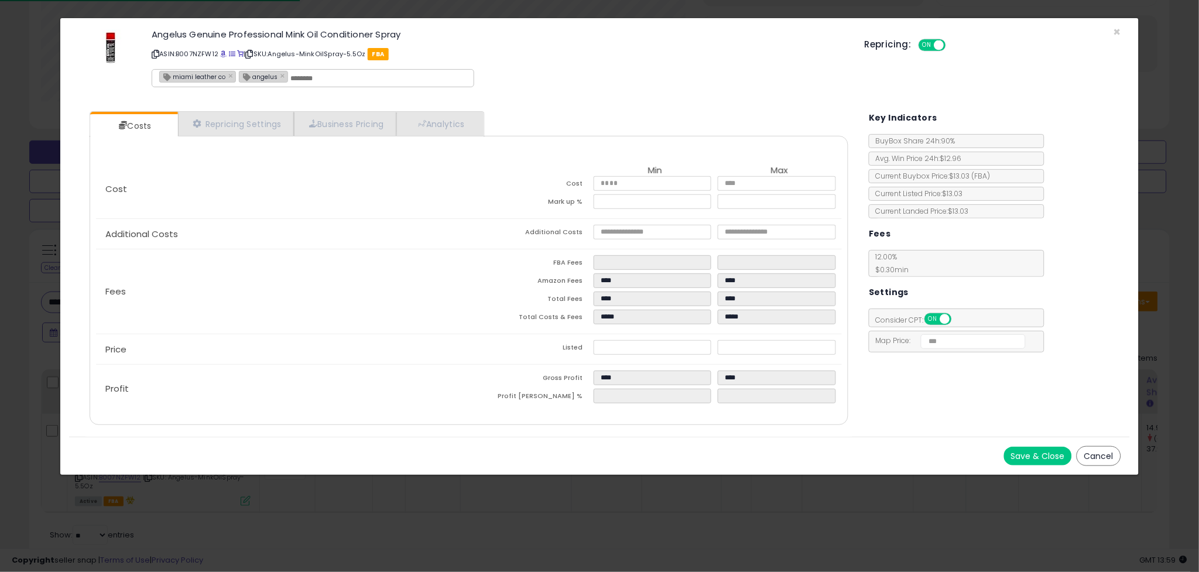 The width and height of the screenshot is (1199, 572). I want to click on p: Price, so click(282, 349).